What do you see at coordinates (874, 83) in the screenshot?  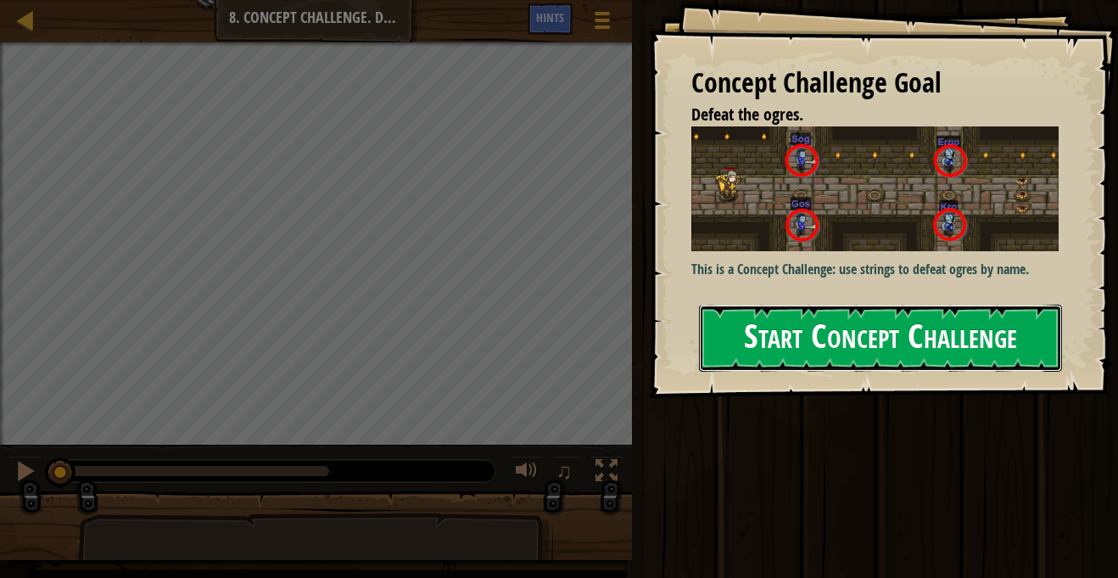 I see `div: Concept Challenge Goal` at bounding box center [874, 83].